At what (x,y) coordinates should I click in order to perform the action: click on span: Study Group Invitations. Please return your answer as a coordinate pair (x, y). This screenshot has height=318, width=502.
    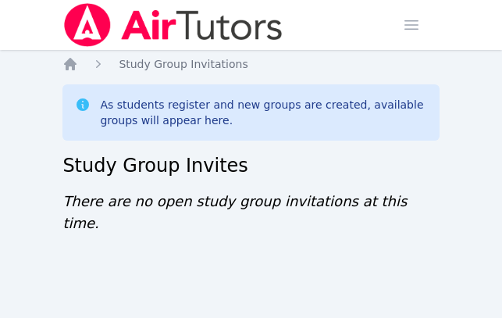
    Looking at the image, I should click on (183, 64).